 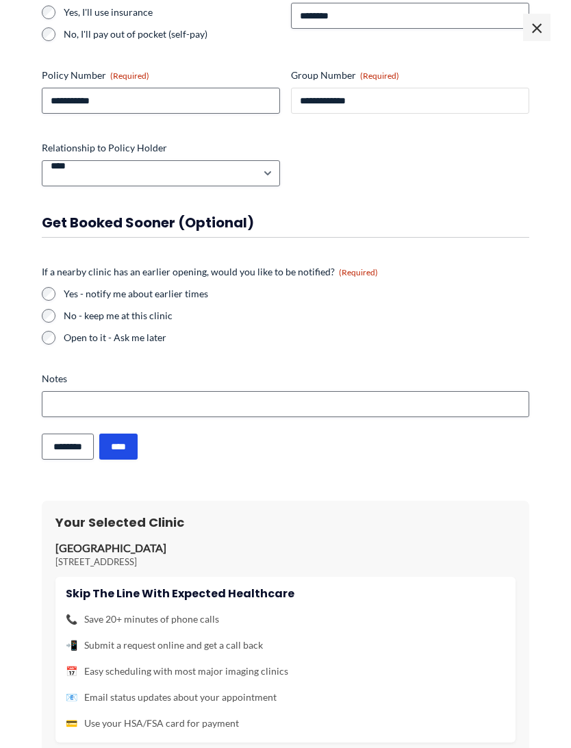 What do you see at coordinates (286, 379) in the screenshot?
I see `label: Notes` at bounding box center [286, 379].